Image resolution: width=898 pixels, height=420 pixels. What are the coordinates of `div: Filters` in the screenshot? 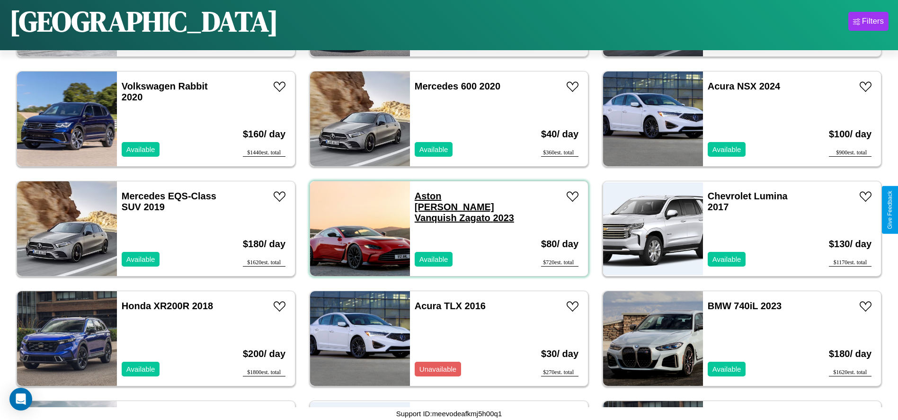 It's located at (873, 21).